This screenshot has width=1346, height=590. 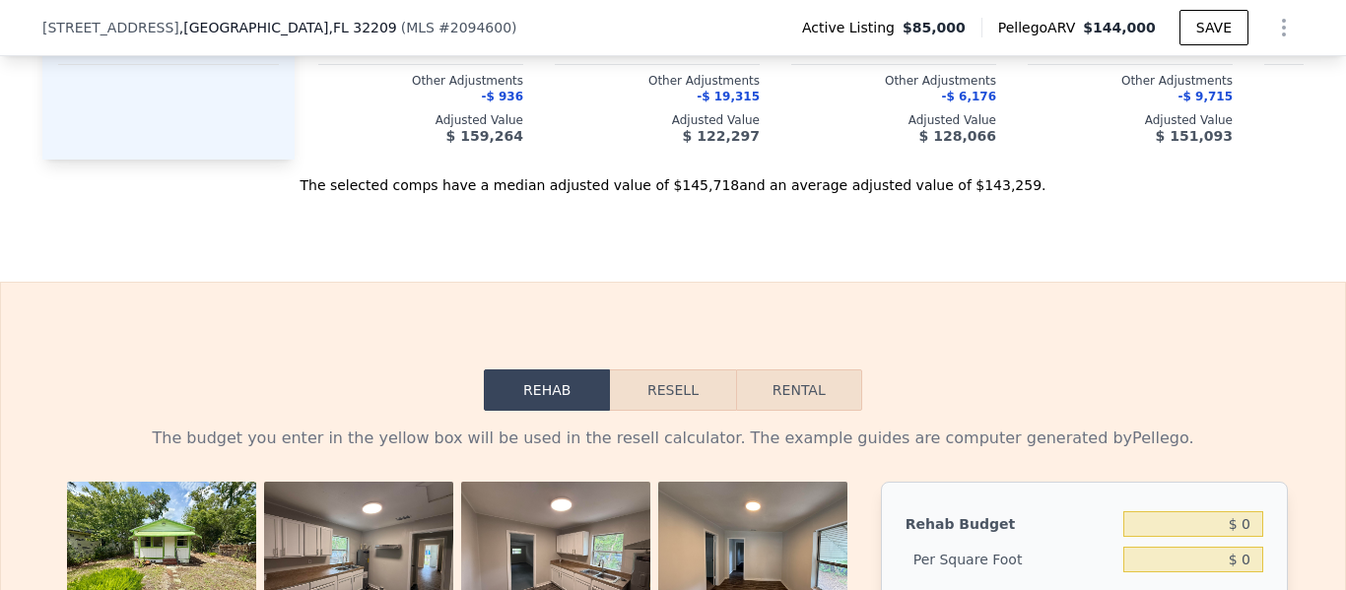 What do you see at coordinates (475, 28) in the screenshot?
I see `span: # 2094600` at bounding box center [475, 28].